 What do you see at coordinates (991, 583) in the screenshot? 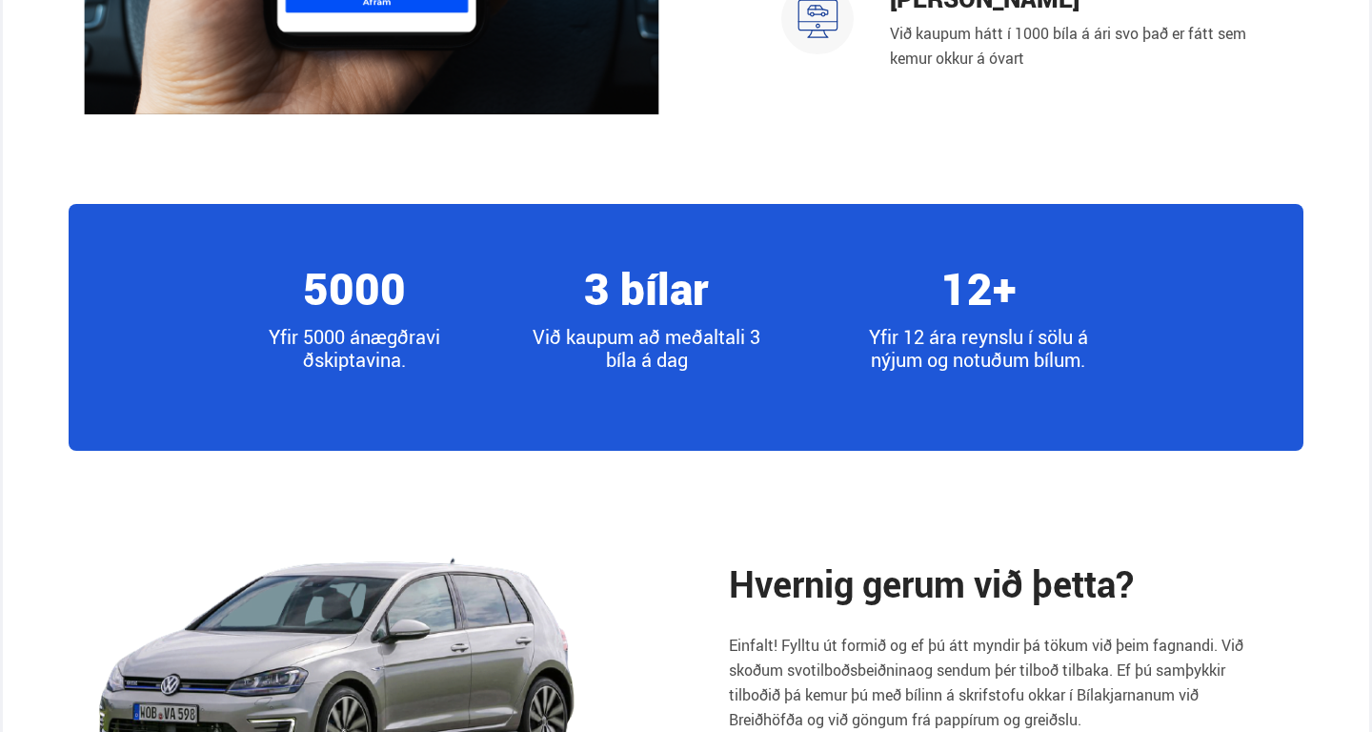
I see `h2: Hvernig gerum við þetta?` at bounding box center [991, 583].